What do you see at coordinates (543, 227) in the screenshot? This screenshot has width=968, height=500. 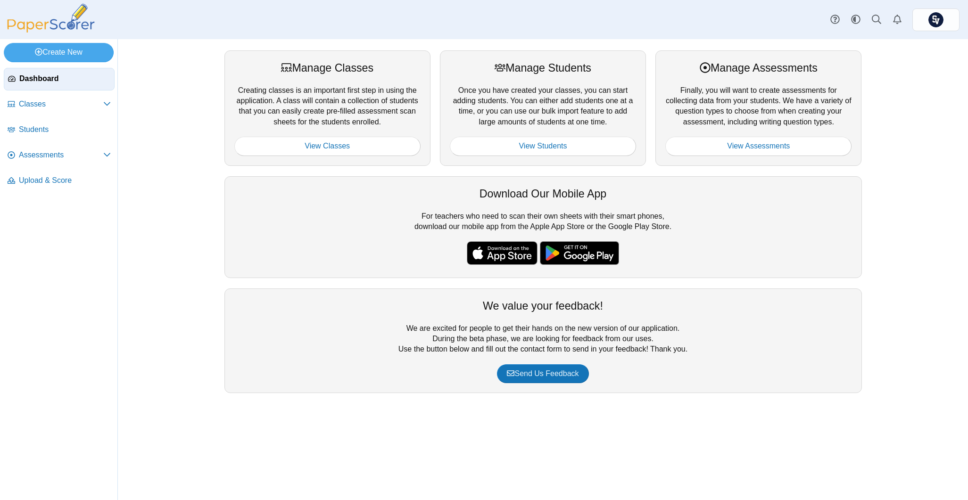 I see `div: For teachers who need to scan their own sheets with their smart phones, download our mobile app f...` at bounding box center [543, 227].